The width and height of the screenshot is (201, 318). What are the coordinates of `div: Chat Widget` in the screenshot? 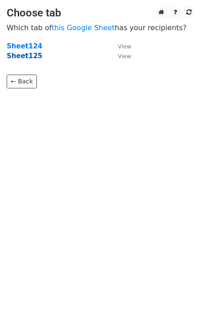 It's located at (179, 297).